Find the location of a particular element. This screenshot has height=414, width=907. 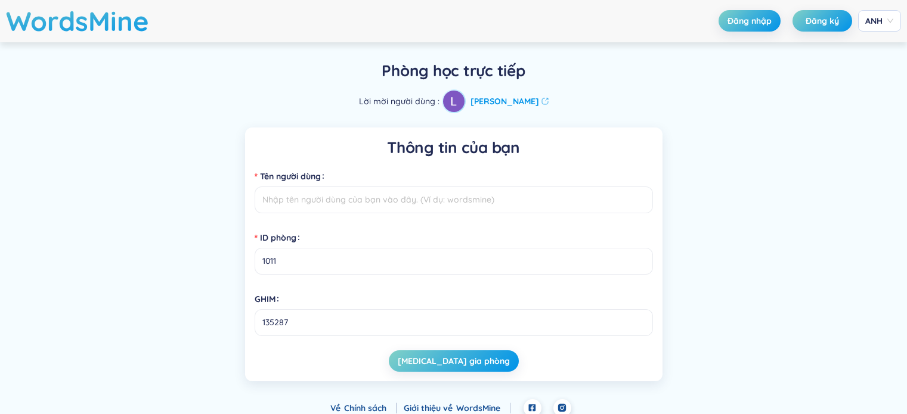

font: ANH is located at coordinates (874, 21).